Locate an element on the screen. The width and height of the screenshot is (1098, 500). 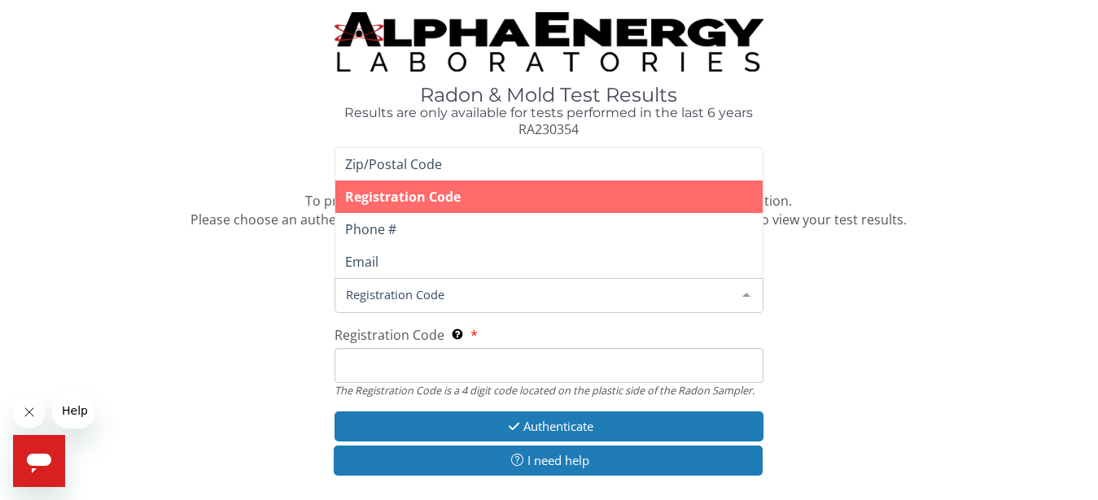
button: Authenticate is located at coordinates (549, 426).